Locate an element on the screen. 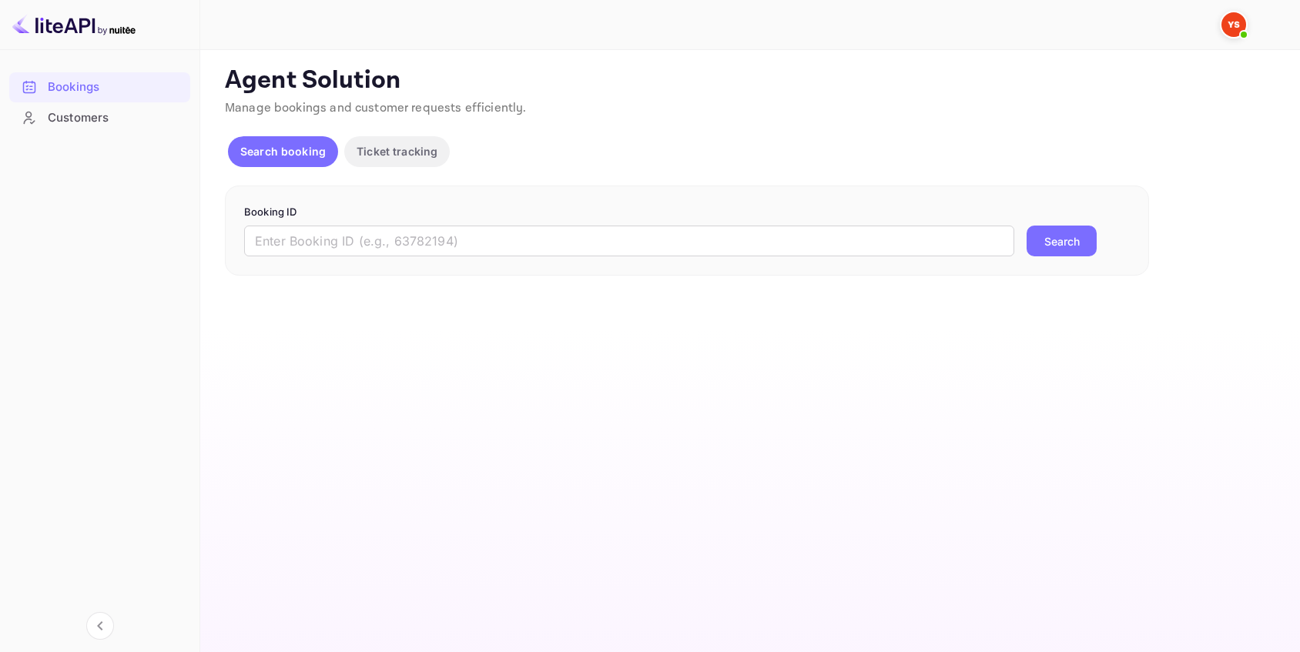 This screenshot has width=1300, height=652. input: Enter Booking ID (e.g., 63782194) is located at coordinates (629, 241).